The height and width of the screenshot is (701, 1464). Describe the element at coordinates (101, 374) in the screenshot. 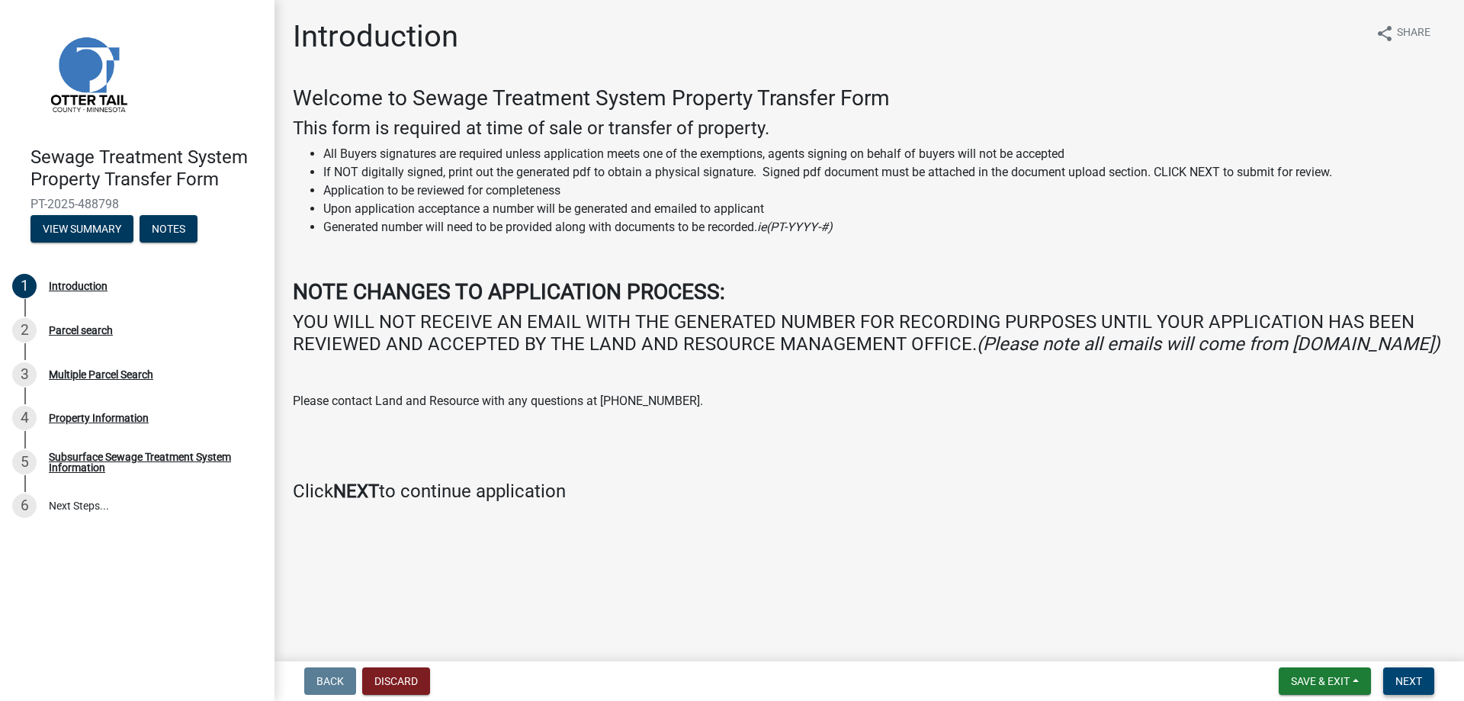

I see `div: Multiple Parcel Search` at that location.